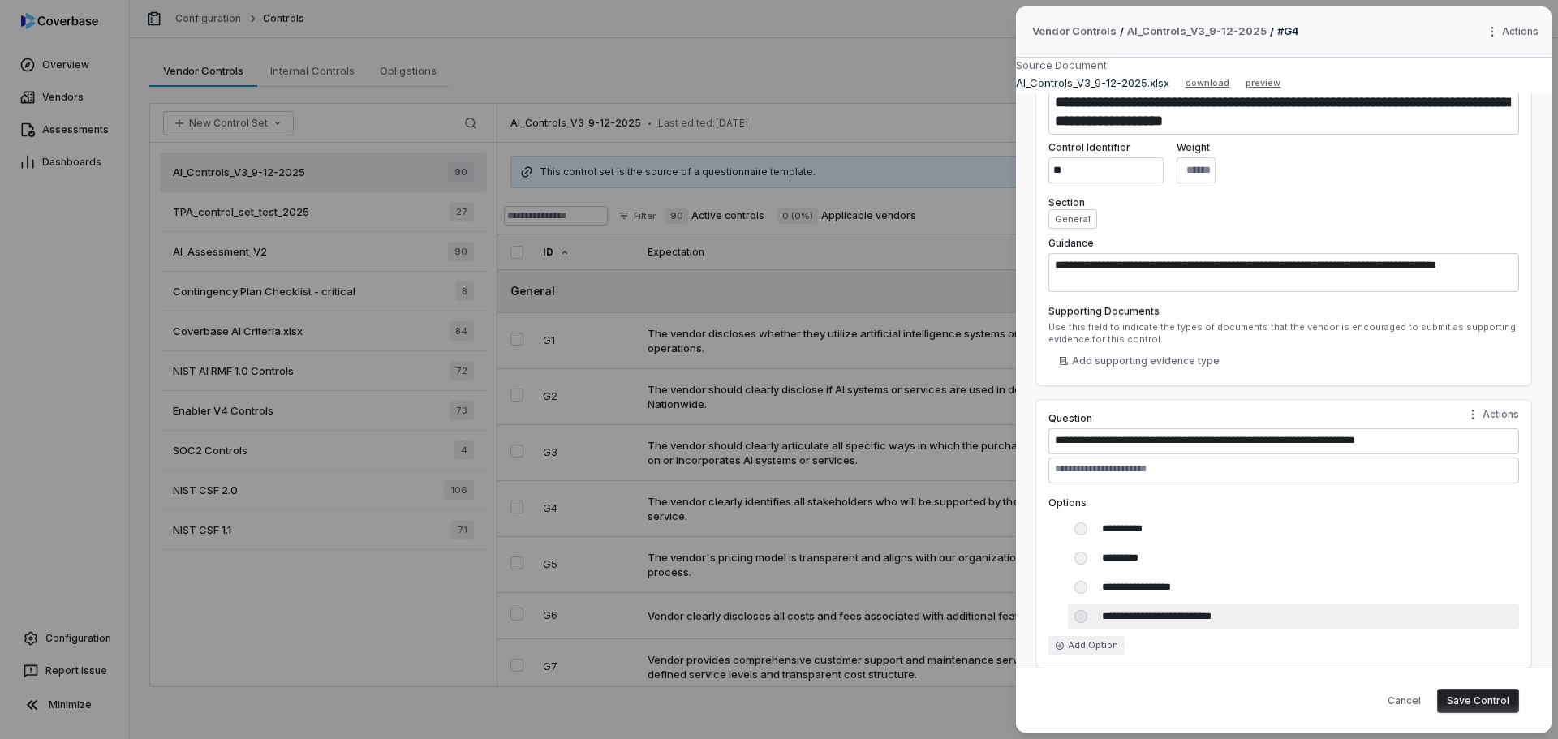 The width and height of the screenshot is (1558, 739). Describe the element at coordinates (1092, 84) in the screenshot. I see `p: AI_Controls_V3_9-12-2025.xlsx` at that location.